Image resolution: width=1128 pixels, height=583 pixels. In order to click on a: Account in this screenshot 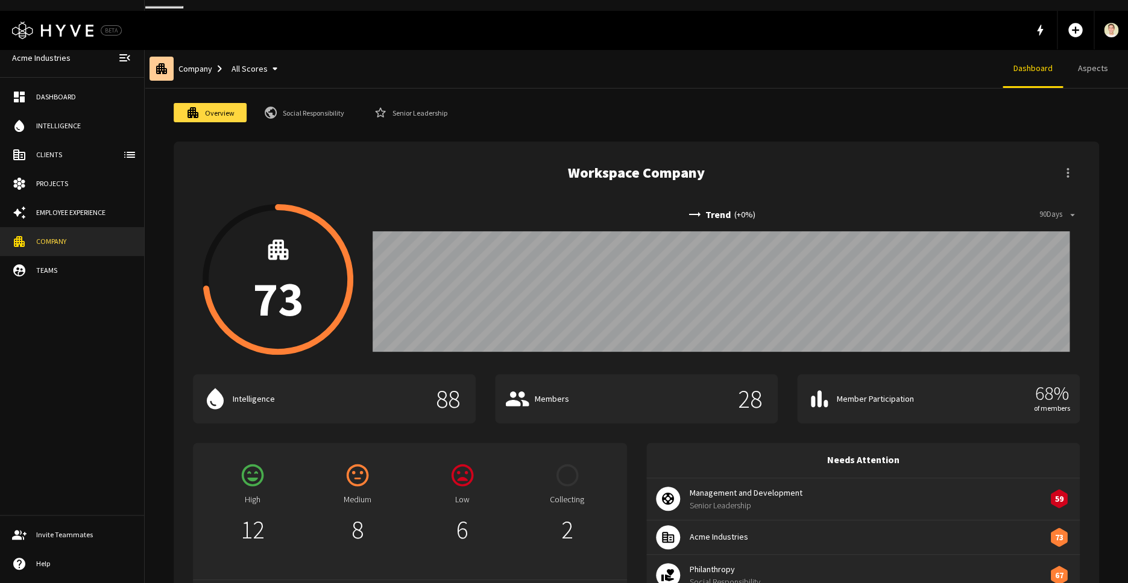, I will do `click(1111, 30)`.